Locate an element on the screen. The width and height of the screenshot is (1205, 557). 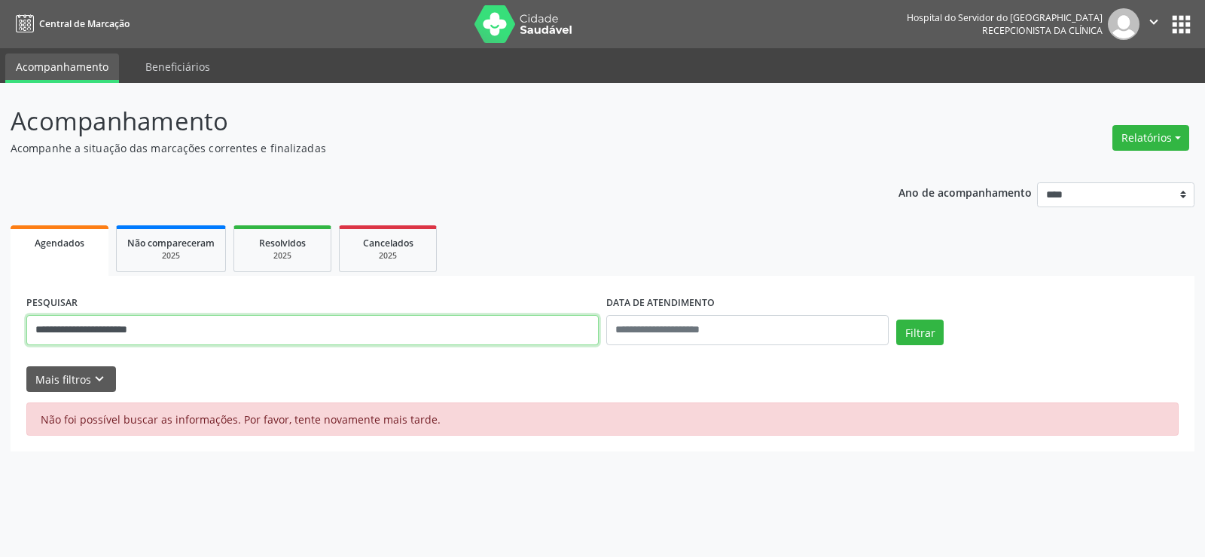
span: Resolvidos is located at coordinates (283, 243).